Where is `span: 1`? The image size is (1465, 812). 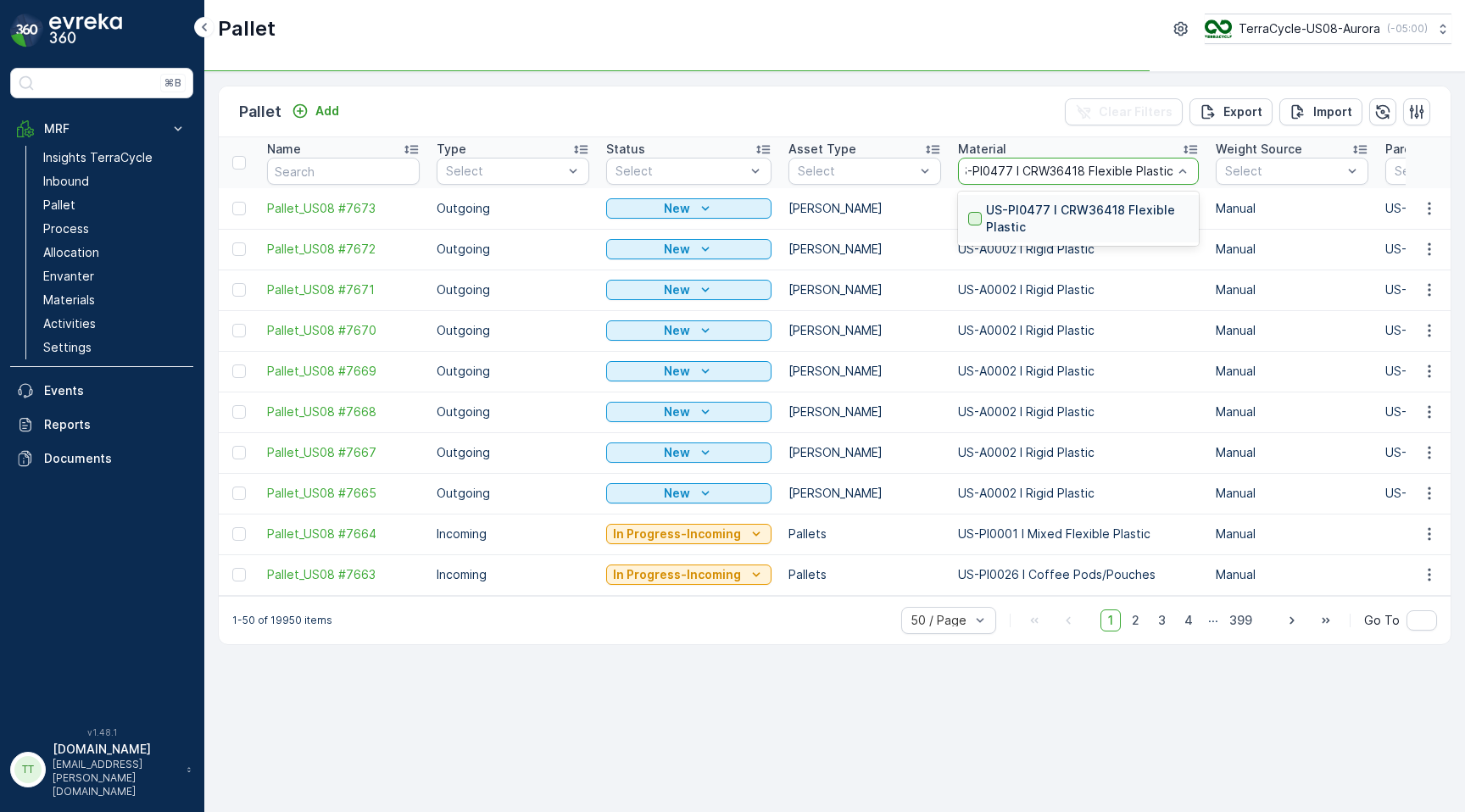 span: 1 is located at coordinates (1111, 620).